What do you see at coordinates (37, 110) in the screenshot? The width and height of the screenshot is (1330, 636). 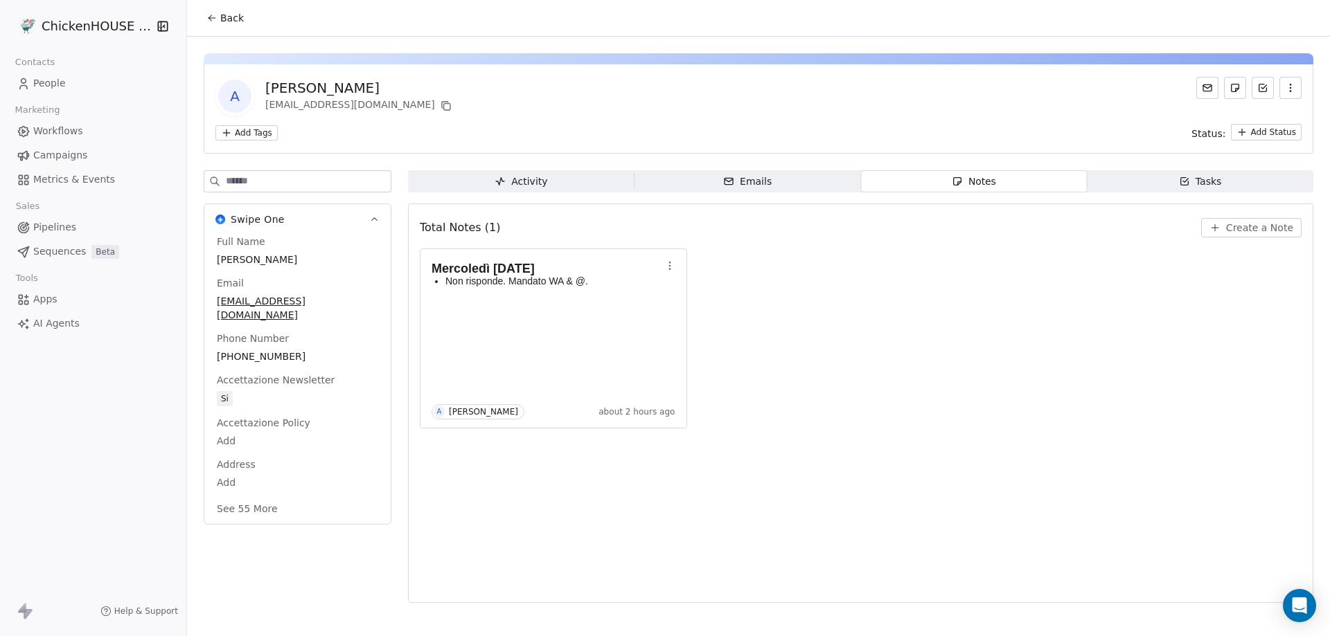 I see `span: Marketing` at bounding box center [37, 110].